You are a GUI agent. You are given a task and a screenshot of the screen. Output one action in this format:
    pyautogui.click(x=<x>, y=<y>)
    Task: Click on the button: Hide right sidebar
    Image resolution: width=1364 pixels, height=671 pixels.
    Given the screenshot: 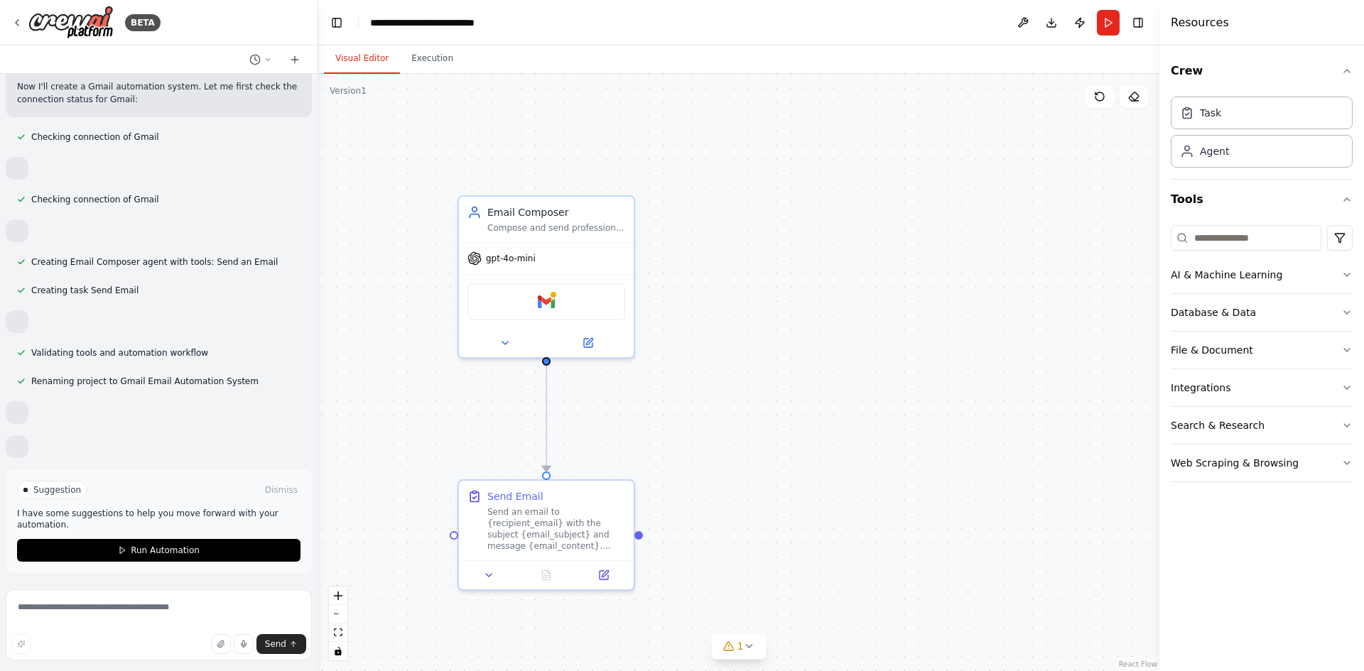 What is the action you would take?
    pyautogui.click(x=1138, y=23)
    